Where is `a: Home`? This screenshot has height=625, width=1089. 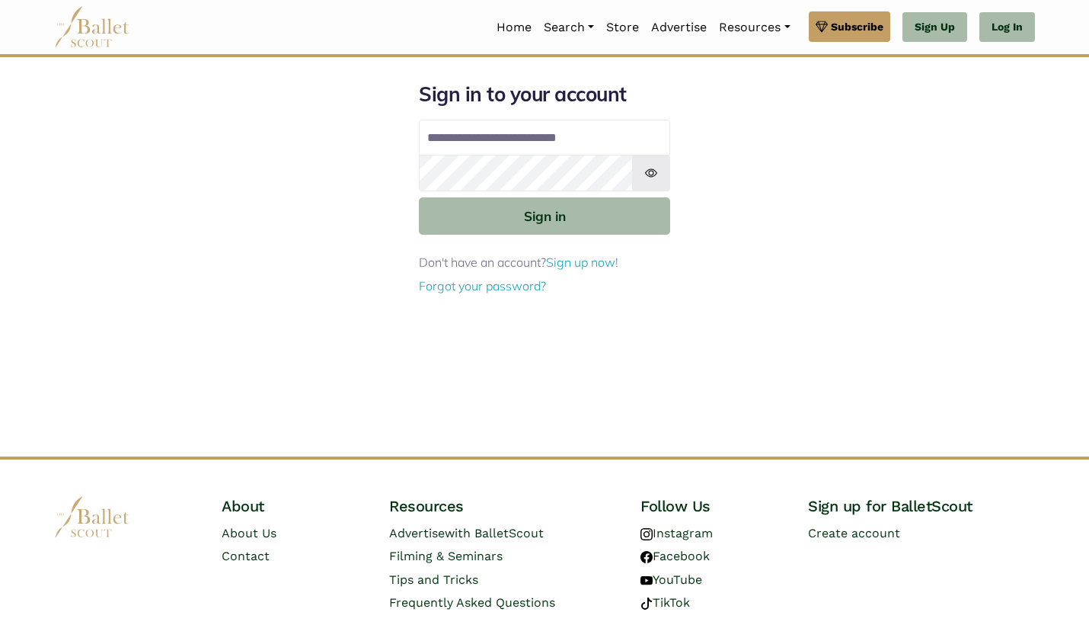
a: Home is located at coordinates (514, 27).